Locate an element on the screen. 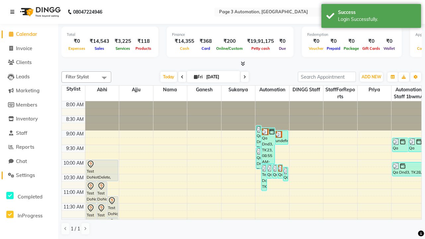 This screenshot has width=425, height=239. a: Marketing is located at coordinates (29, 91).